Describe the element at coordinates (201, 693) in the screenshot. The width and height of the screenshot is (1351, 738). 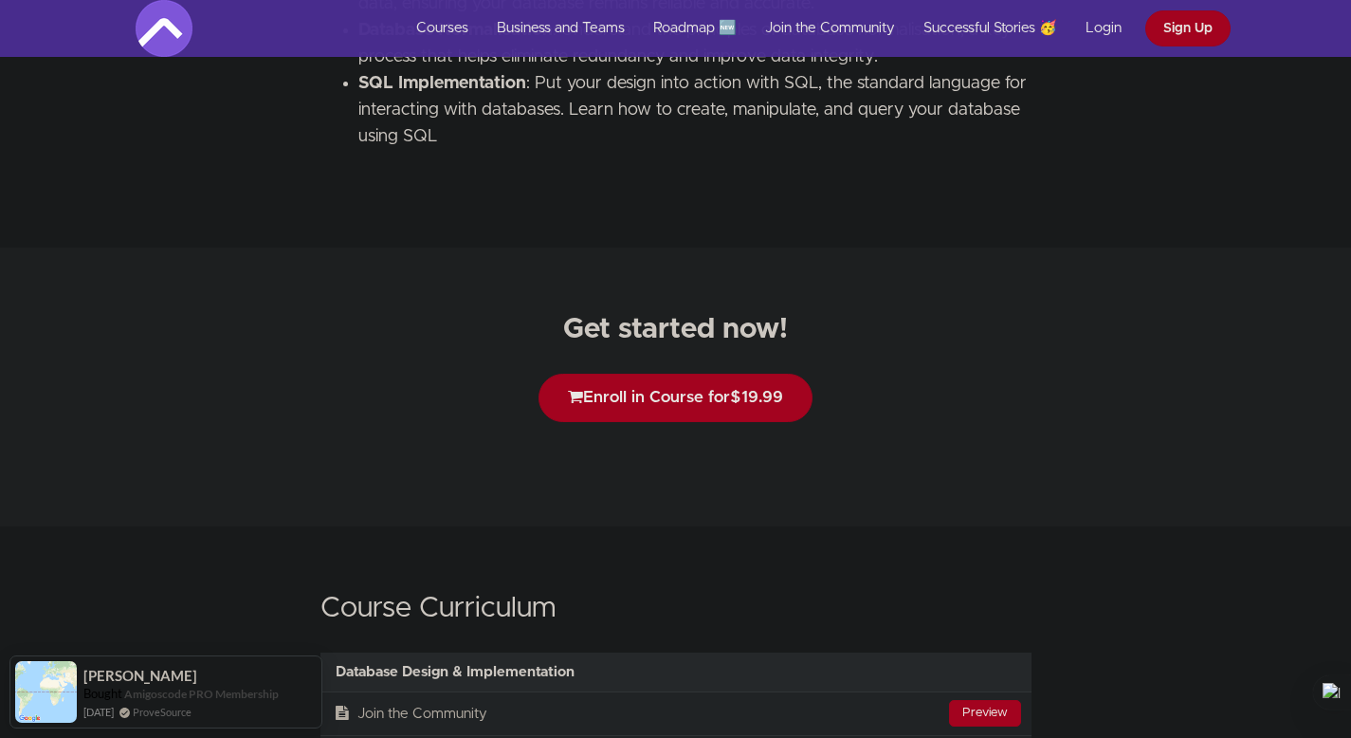
I see `a: Amigoscode PRO Membership` at that location.